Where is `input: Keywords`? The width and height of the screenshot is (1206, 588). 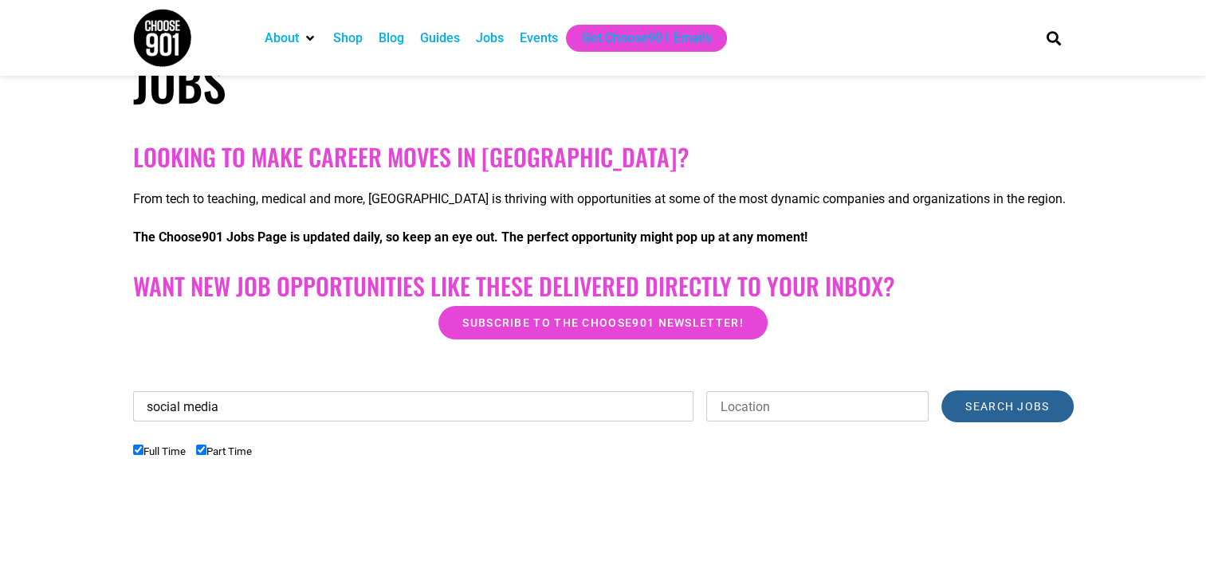 input: Keywords is located at coordinates (414, 406).